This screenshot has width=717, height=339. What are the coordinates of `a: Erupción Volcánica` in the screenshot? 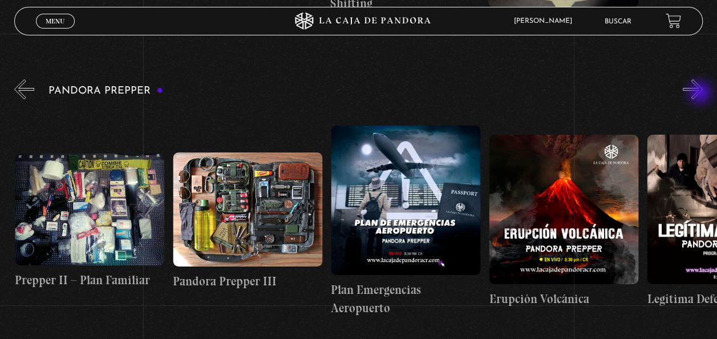 It's located at (564, 221).